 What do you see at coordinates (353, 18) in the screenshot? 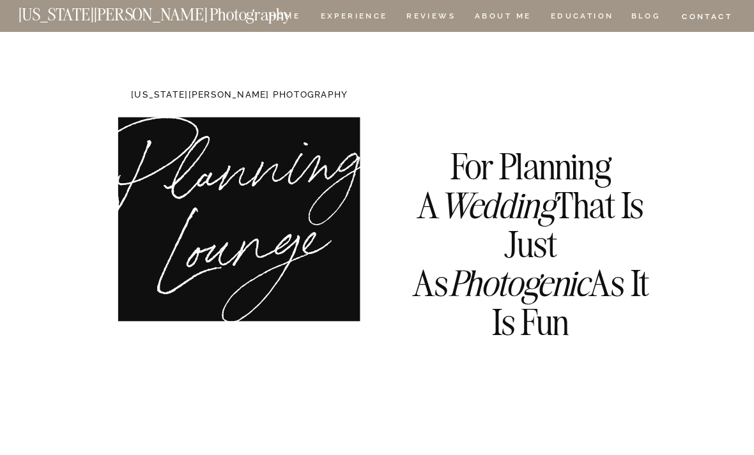
I see `a: Experience` at bounding box center [353, 18].